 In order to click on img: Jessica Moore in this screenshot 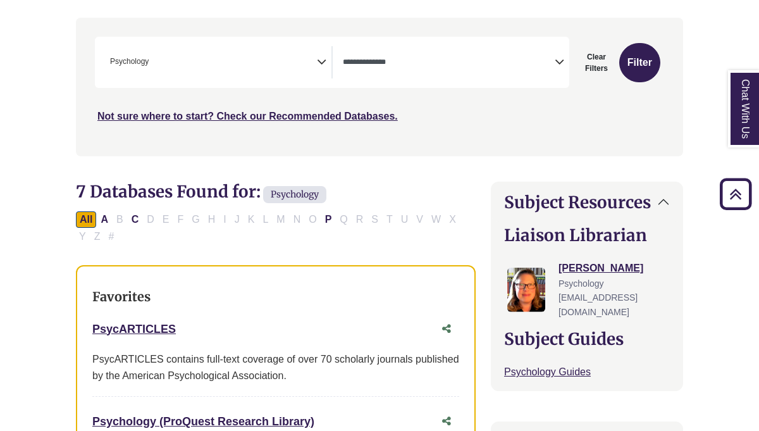, I will do `click(526, 290)`.